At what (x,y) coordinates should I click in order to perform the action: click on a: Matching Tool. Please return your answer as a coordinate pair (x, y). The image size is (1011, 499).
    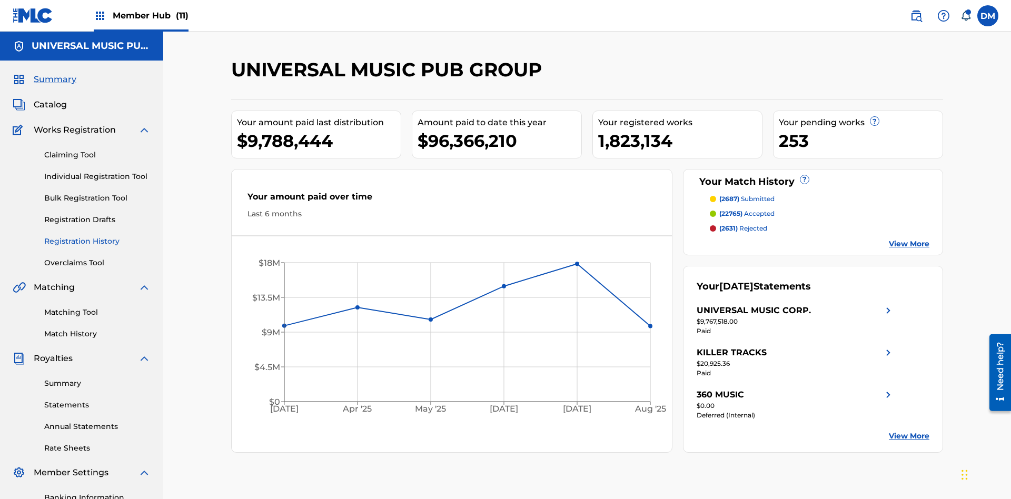
    Looking at the image, I should click on (97, 312).